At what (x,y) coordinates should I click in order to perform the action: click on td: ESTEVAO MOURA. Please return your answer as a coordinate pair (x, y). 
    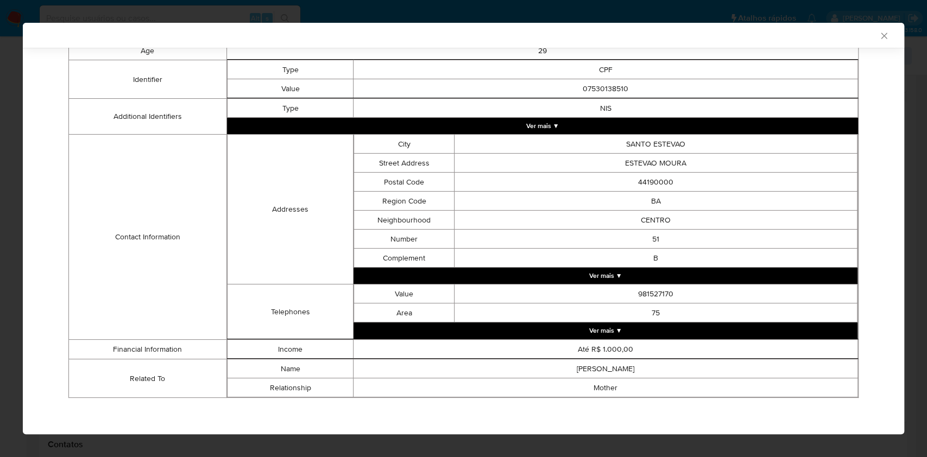
    Looking at the image, I should click on (656, 163).